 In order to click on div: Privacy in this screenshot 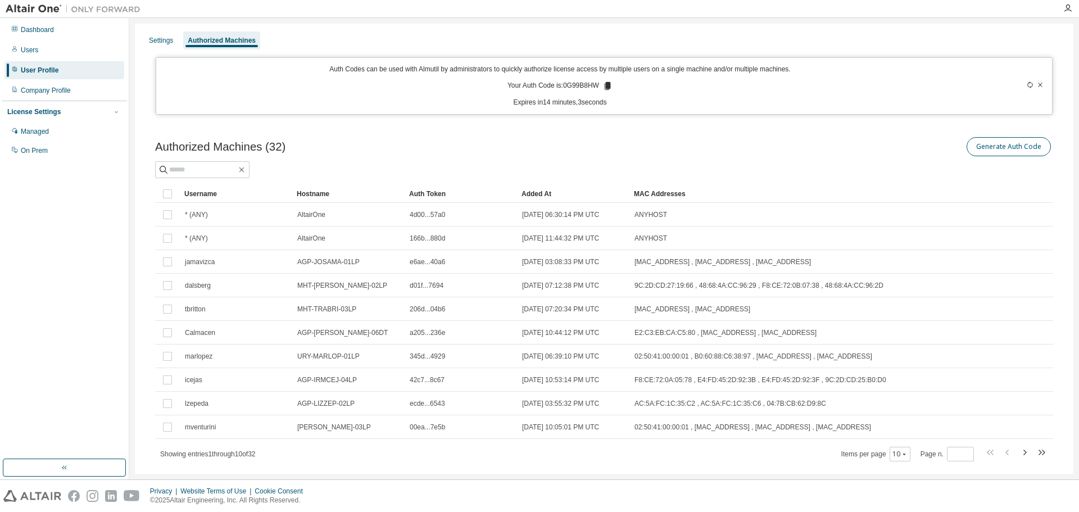, I will do `click(165, 491)`.